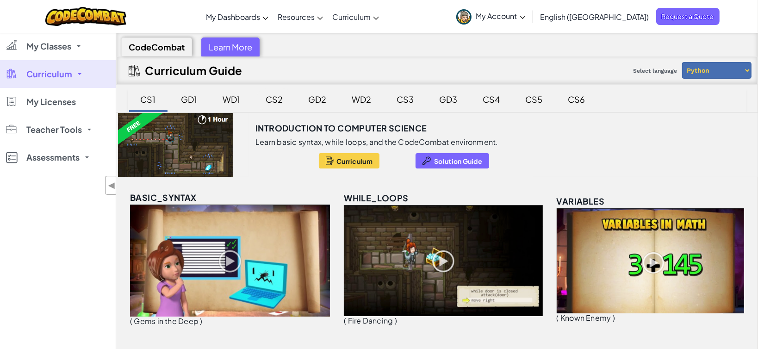  I want to click on div: CS2, so click(274, 99).